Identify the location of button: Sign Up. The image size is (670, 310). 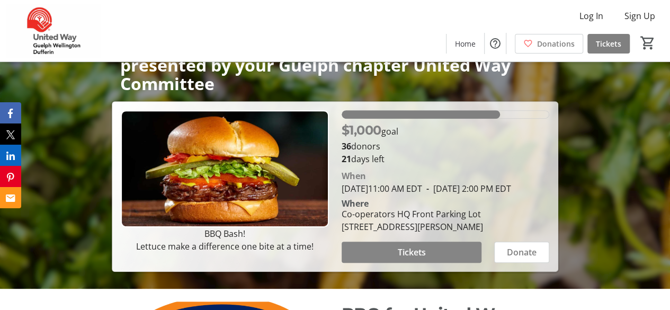
(640, 16).